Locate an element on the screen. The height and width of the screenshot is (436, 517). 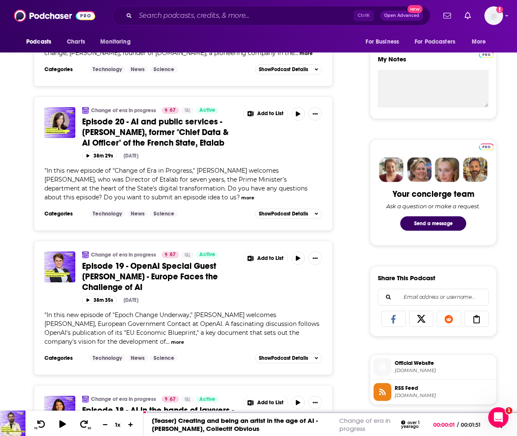
span: 00:01:51 is located at coordinates (474, 425).